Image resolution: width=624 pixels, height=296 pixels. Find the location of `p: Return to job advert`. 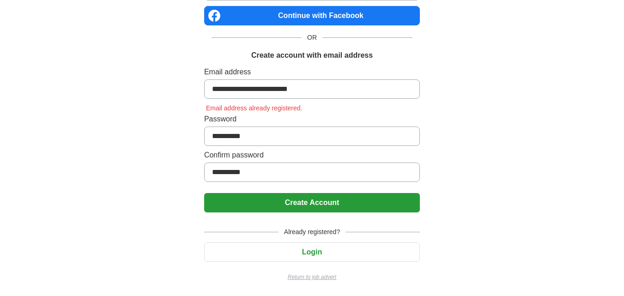

p: Return to job advert is located at coordinates (312, 277).